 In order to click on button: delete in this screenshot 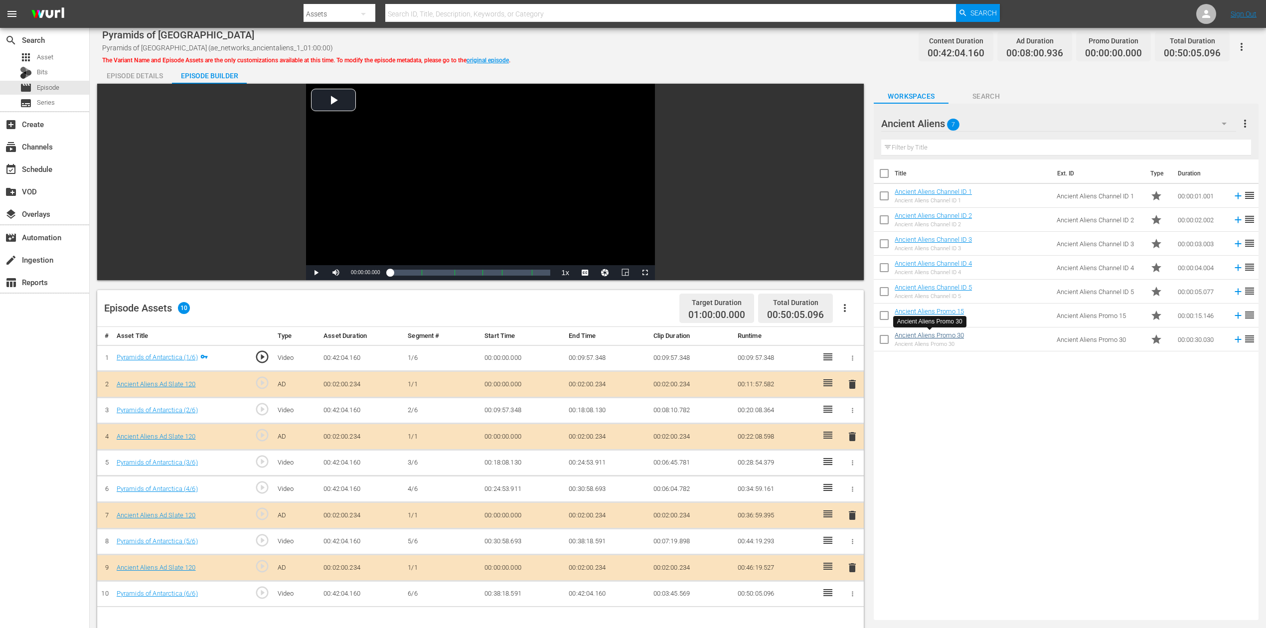, I will do `click(852, 384)`.